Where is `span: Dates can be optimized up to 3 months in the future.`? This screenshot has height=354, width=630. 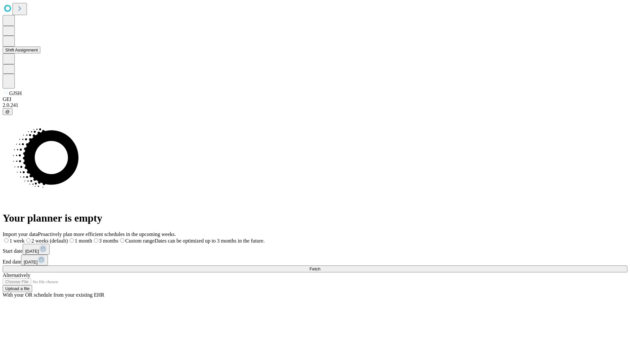 span: Dates can be optimized up to 3 months in the future. is located at coordinates (209, 241).